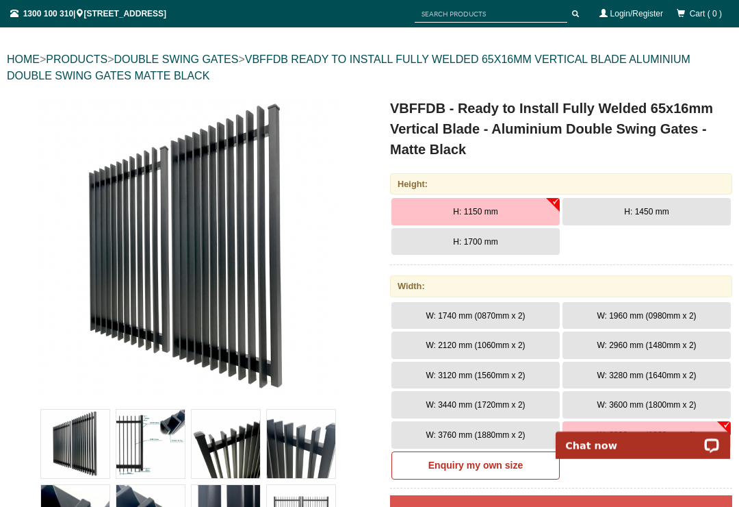 This screenshot has width=739, height=507. I want to click on button: Open LiveChat chat widget, so click(166, 29).